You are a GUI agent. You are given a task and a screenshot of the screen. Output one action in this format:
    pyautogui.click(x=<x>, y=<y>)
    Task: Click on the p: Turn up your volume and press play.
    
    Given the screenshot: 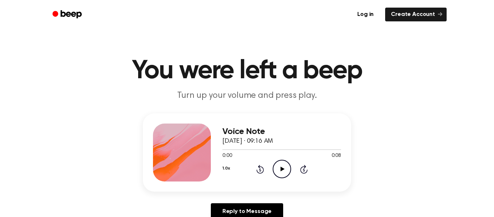 What is the action you would take?
    pyautogui.click(x=247, y=95)
    